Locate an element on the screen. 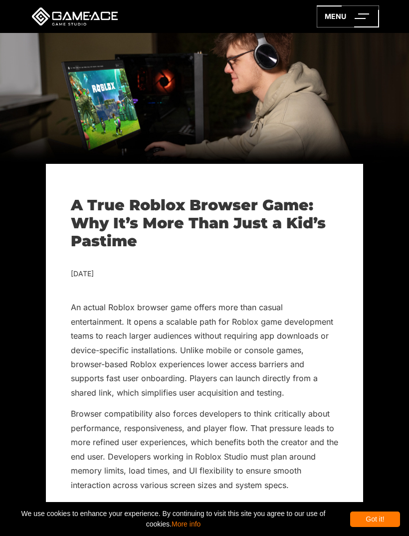 This screenshot has width=409, height=536. h1: A True Roblox Browser Game: Why It’s More Than Just a Kid’s Pastime is located at coordinates (205, 223).